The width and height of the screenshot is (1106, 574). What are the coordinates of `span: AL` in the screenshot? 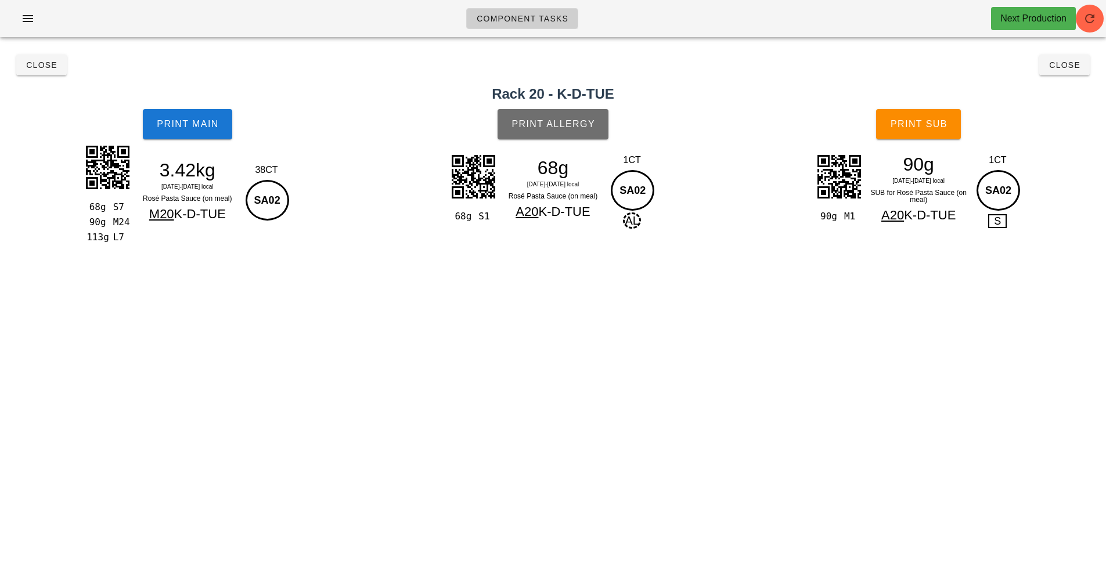 It's located at (632, 221).